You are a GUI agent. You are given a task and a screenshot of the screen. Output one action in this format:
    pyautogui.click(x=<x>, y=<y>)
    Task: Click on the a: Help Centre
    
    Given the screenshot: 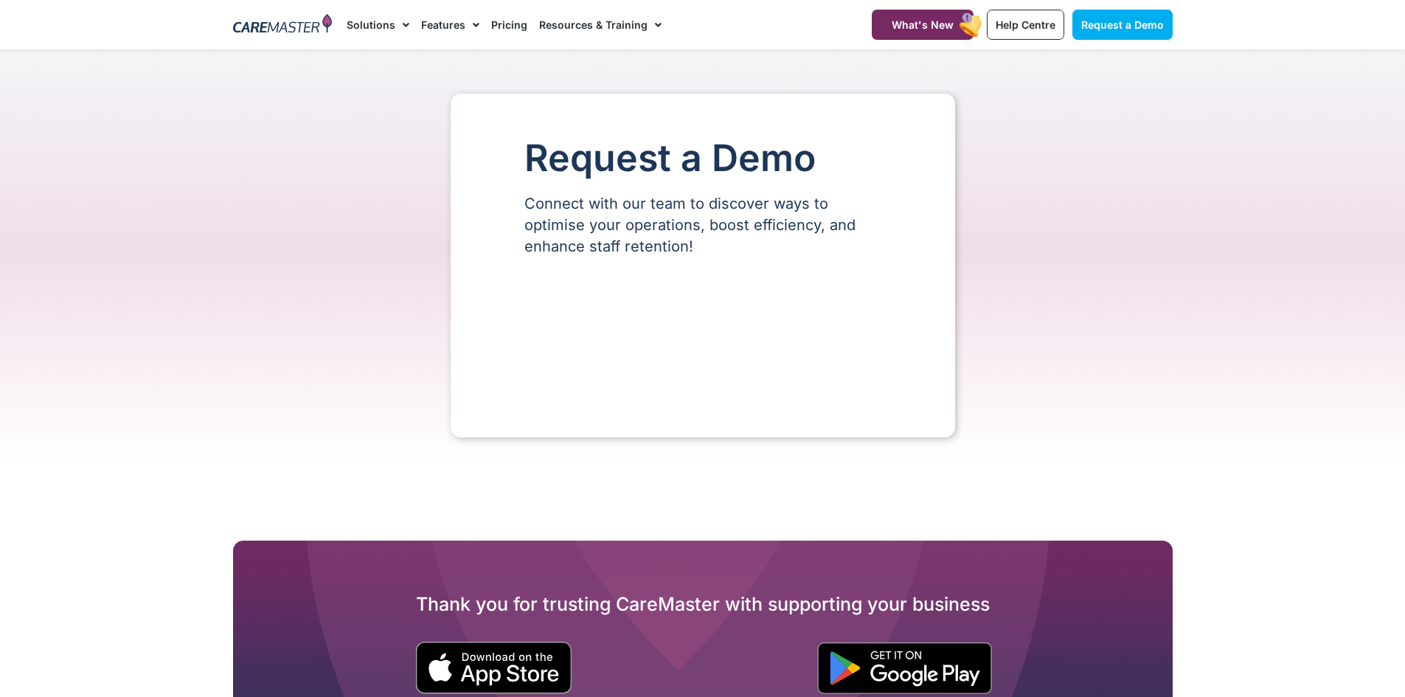 What is the action you would take?
    pyautogui.click(x=1025, y=24)
    